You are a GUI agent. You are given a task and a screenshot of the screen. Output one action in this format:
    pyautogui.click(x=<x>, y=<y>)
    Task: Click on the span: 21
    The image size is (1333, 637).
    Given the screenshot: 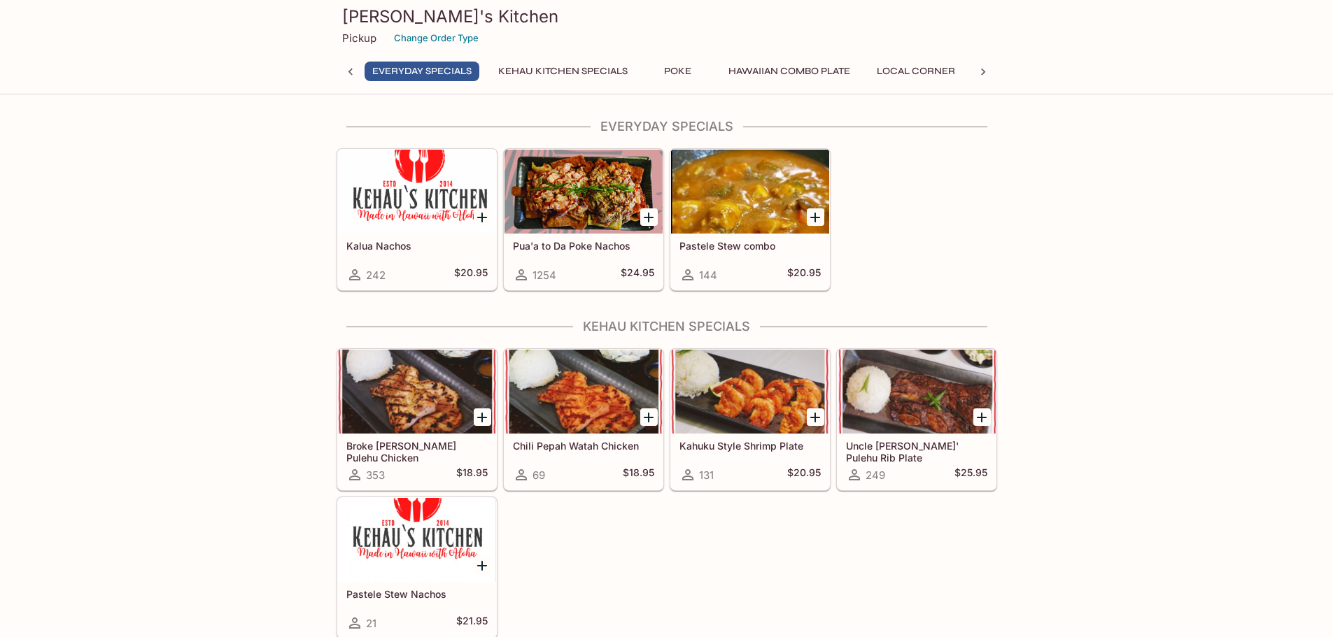 What is the action you would take?
    pyautogui.click(x=371, y=623)
    